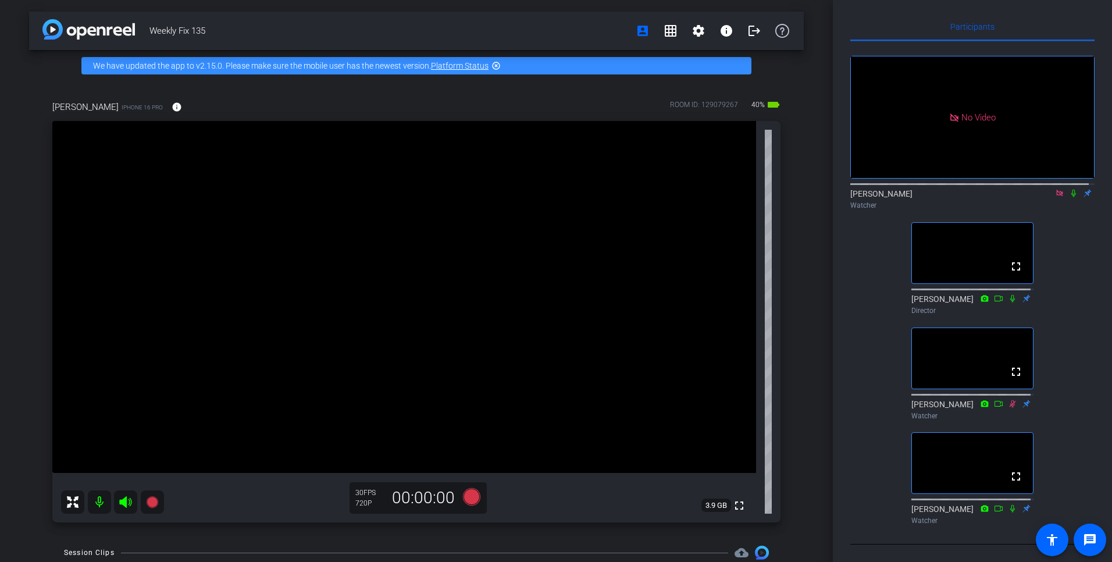 Image resolution: width=1112 pixels, height=562 pixels. What do you see at coordinates (89, 552) in the screenshot?
I see `div: Session Clips` at bounding box center [89, 552].